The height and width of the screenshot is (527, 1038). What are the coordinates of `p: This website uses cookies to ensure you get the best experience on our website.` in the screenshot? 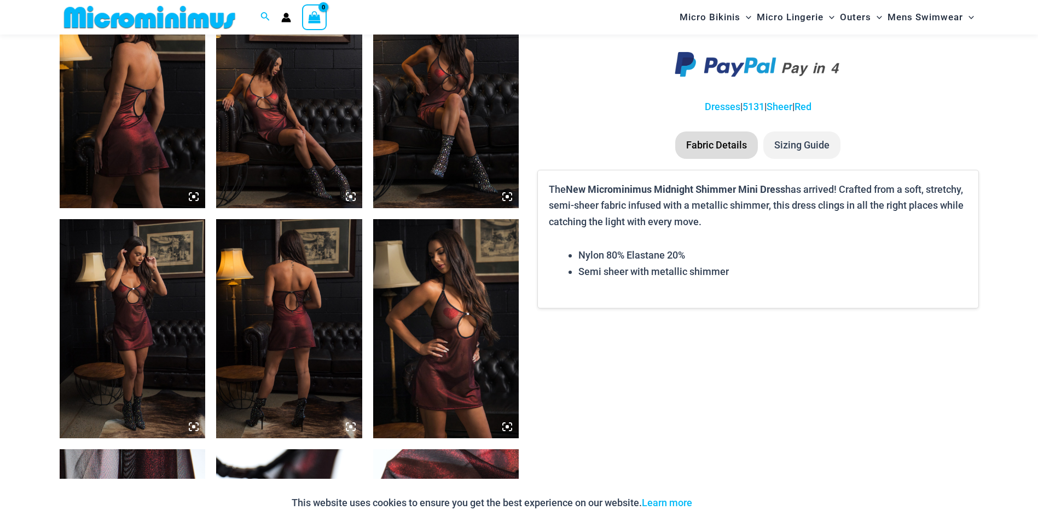 It's located at (492, 502).